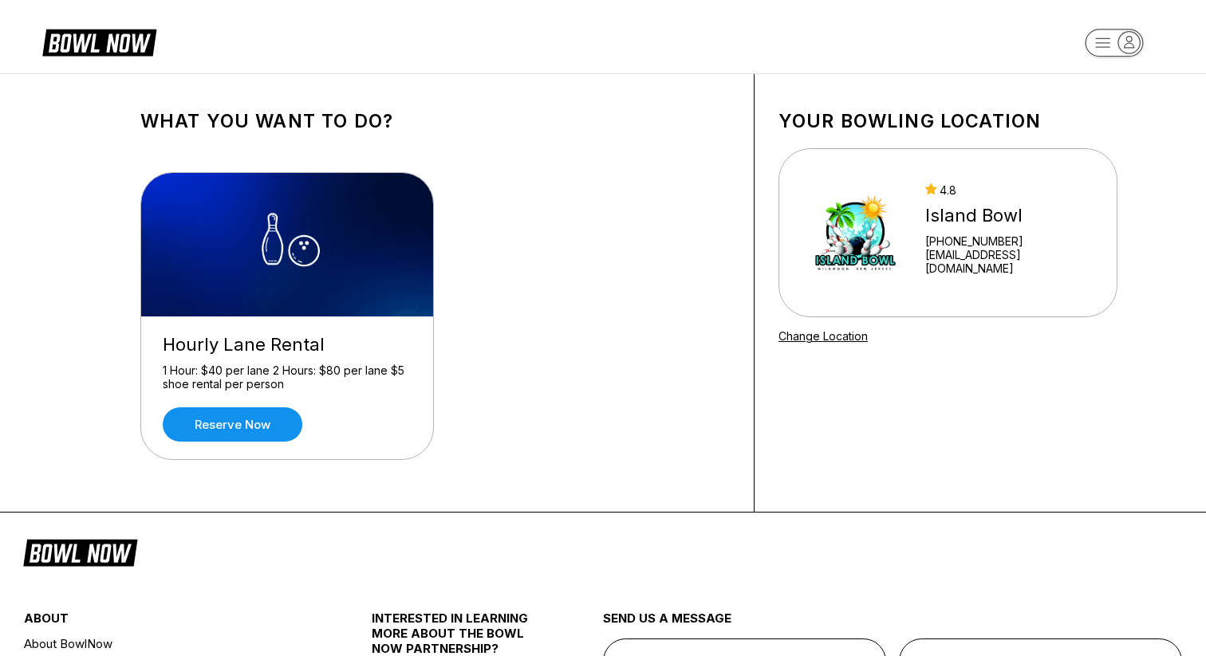 This screenshot has width=1206, height=656. Describe the element at coordinates (892, 624) in the screenshot. I see `div: send us a message` at that location.